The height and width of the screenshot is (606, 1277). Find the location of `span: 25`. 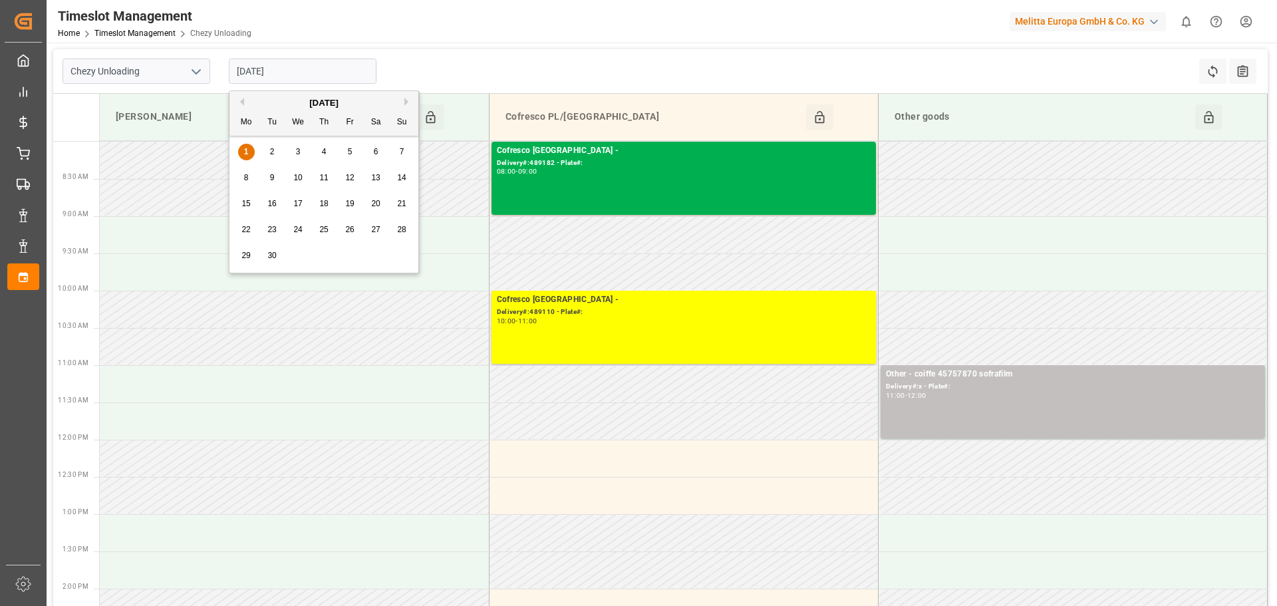

span: 25 is located at coordinates (323, 230).